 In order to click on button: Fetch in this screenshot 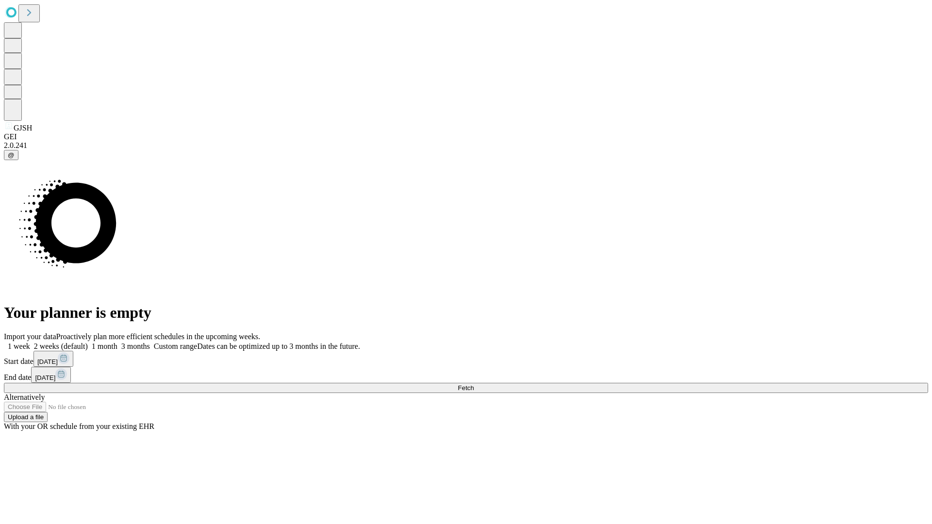, I will do `click(466, 388)`.